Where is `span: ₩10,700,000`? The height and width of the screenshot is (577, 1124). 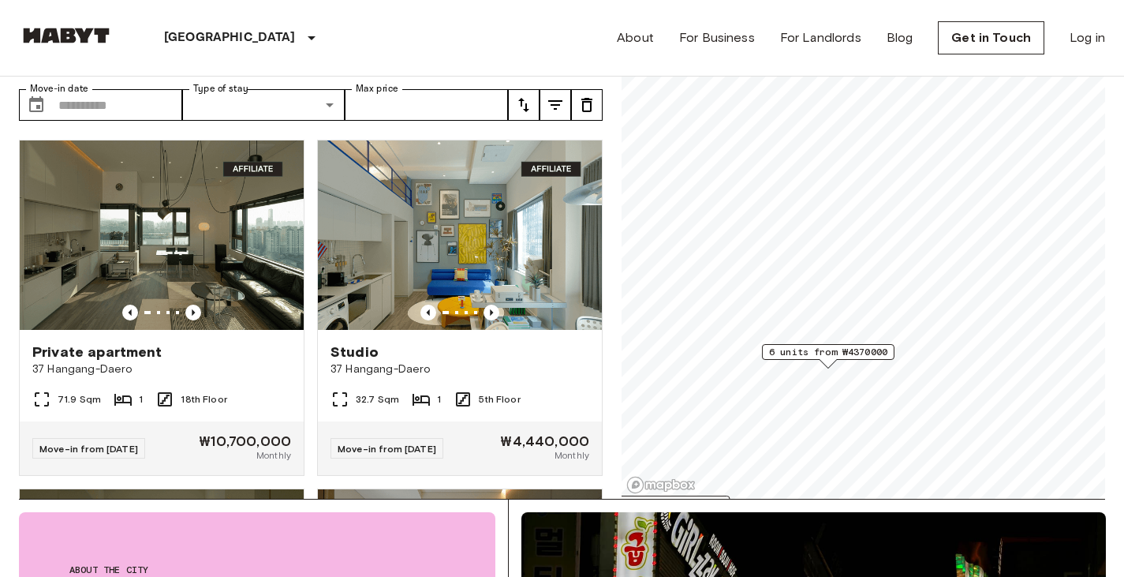
span: ₩10,700,000 is located at coordinates (245, 441).